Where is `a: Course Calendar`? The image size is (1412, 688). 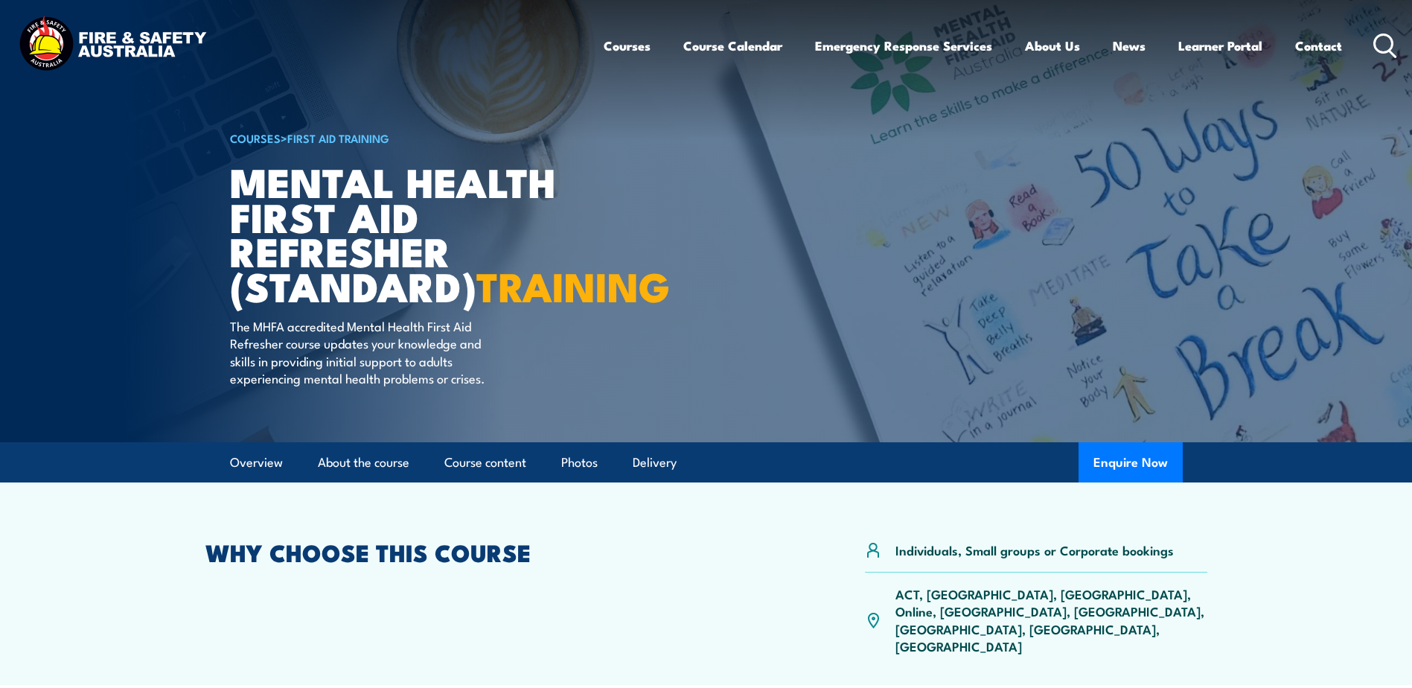
a: Course Calendar is located at coordinates (732, 45).